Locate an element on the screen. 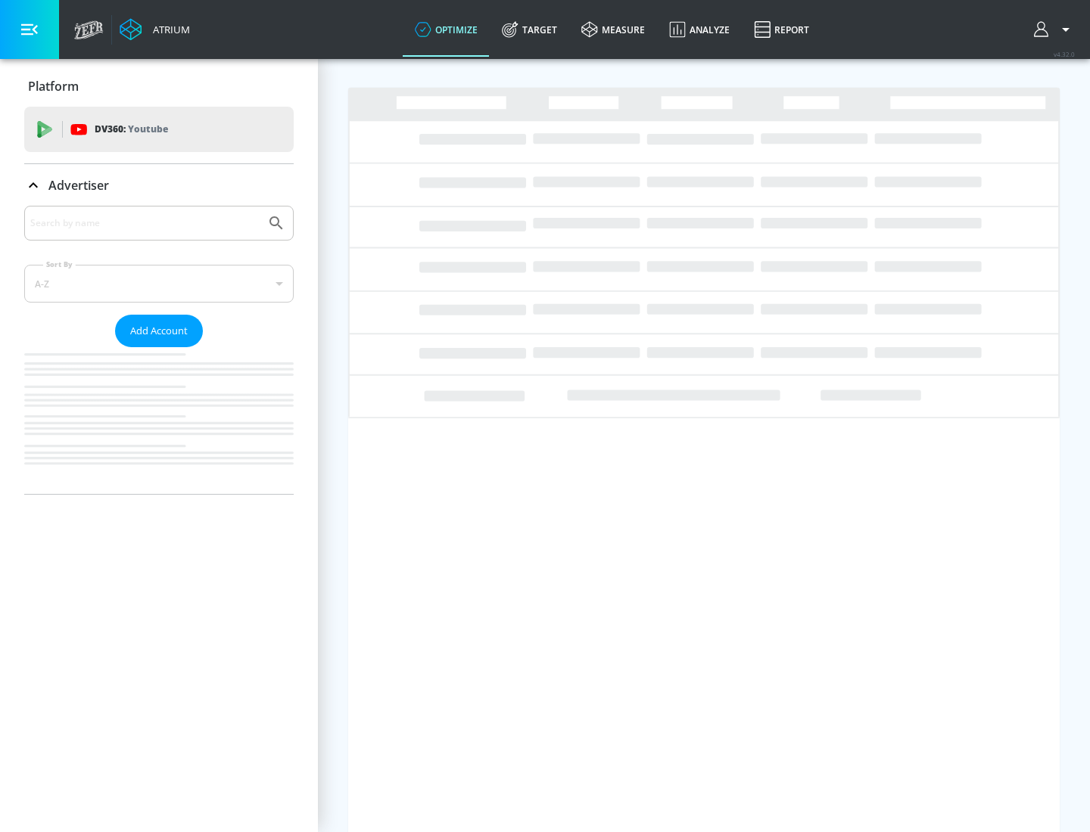  a: Analyze is located at coordinates (699, 30).